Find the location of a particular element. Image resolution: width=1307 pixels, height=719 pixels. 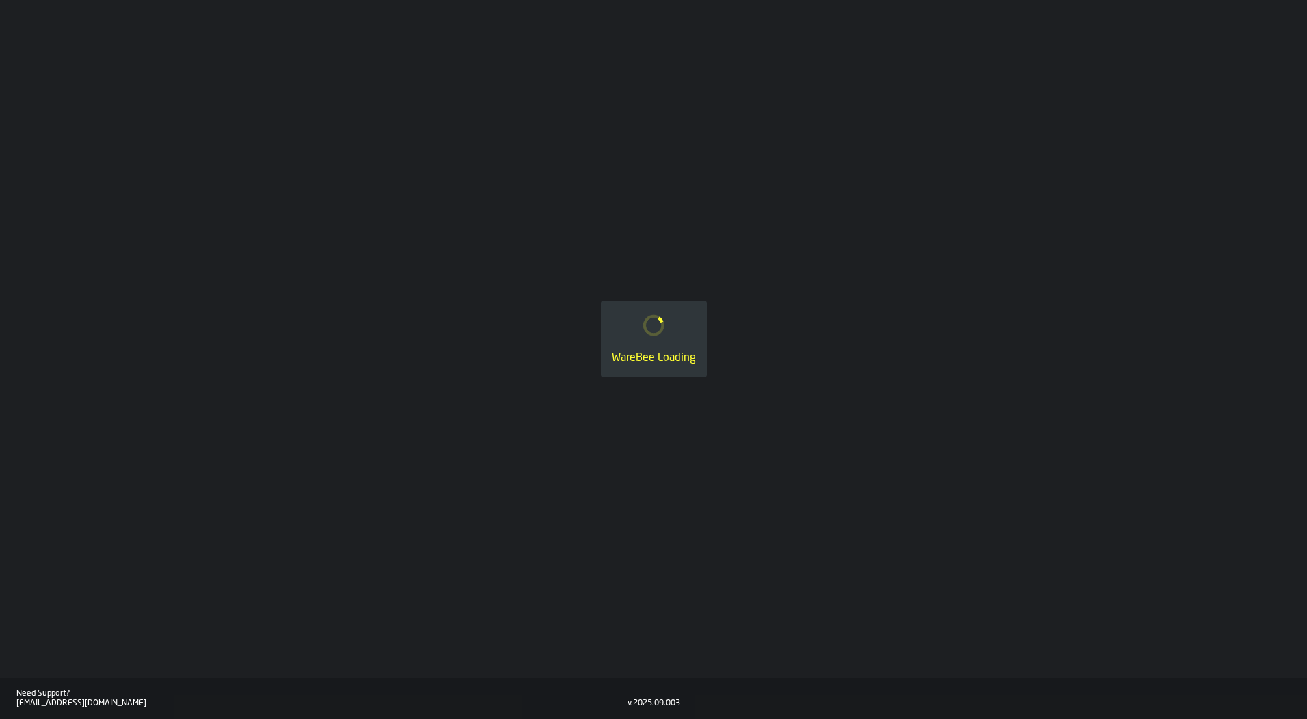

div: 2025.09.003 is located at coordinates (656, 703).